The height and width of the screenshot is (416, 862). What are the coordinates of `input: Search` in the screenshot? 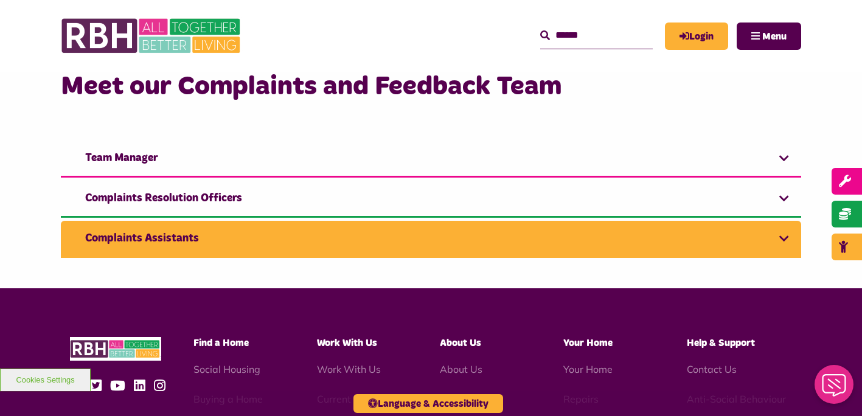 It's located at (596, 35).